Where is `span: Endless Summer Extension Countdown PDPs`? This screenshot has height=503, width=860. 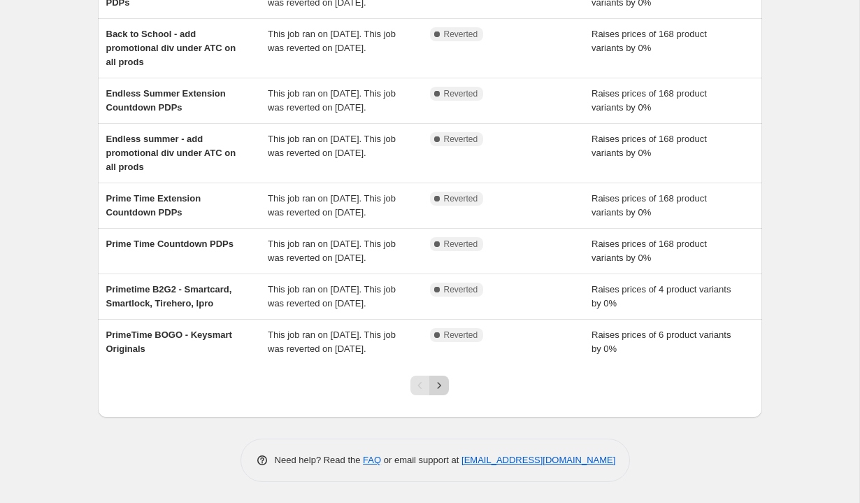
span: Endless Summer Extension Countdown PDPs is located at coordinates (166, 100).